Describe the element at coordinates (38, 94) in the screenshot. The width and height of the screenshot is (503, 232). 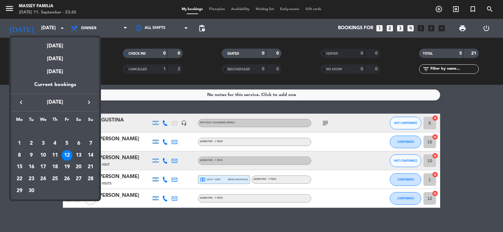
I see `span: Regístrate con Apple` at that location.